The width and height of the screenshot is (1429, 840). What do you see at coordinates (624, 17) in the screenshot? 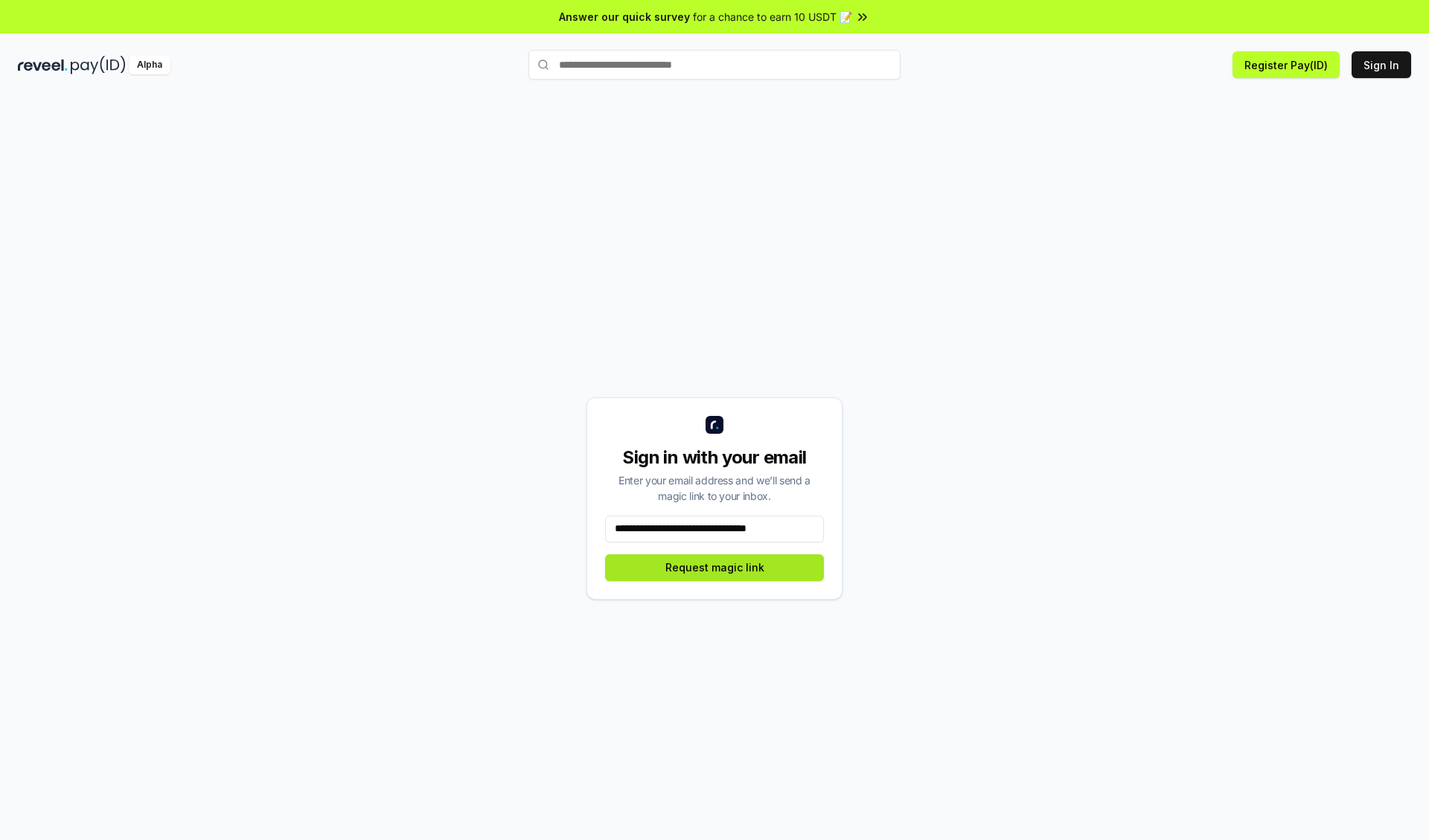
I see `span: Answer our quick survey` at bounding box center [624, 17].